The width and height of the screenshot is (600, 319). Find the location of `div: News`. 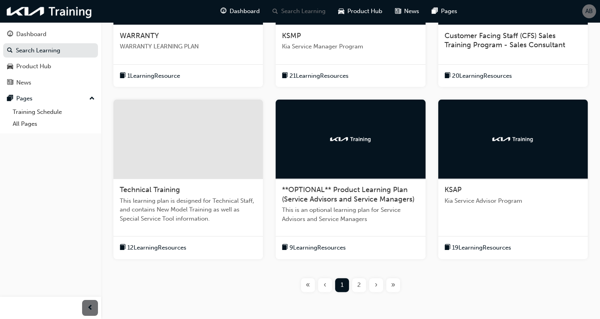

div: News is located at coordinates (24, 83).